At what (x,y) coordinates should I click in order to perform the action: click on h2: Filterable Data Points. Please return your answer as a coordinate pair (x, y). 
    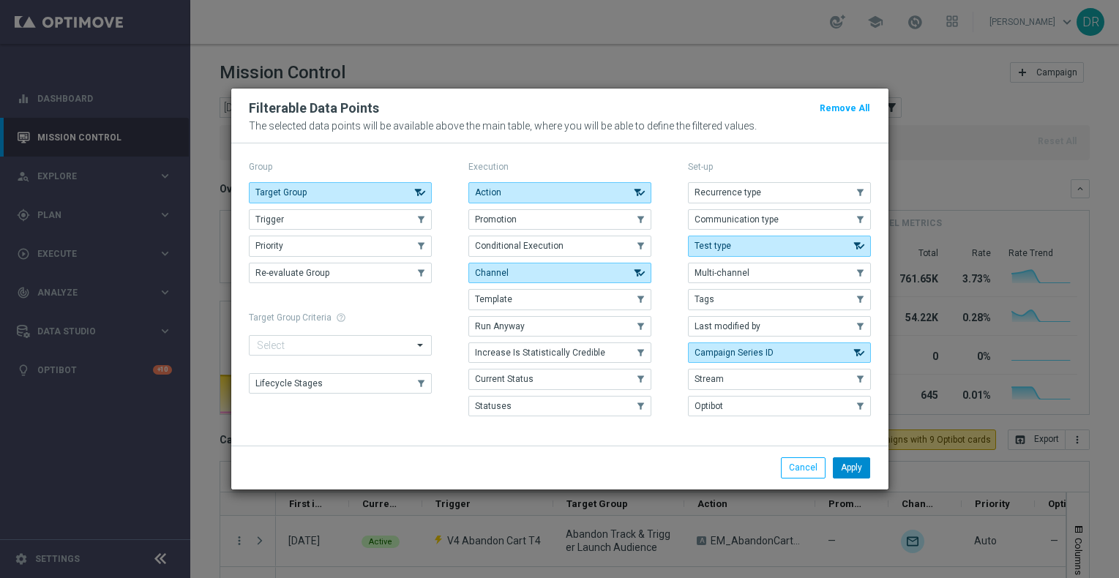
    Looking at the image, I should click on (314, 108).